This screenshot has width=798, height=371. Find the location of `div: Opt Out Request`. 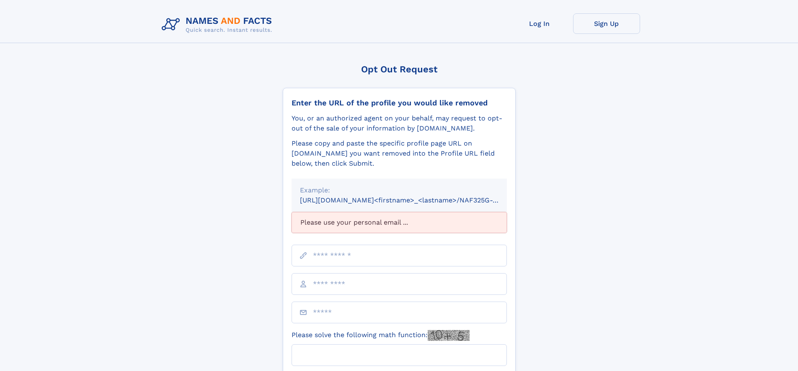

div: Opt Out Request is located at coordinates (399, 69).